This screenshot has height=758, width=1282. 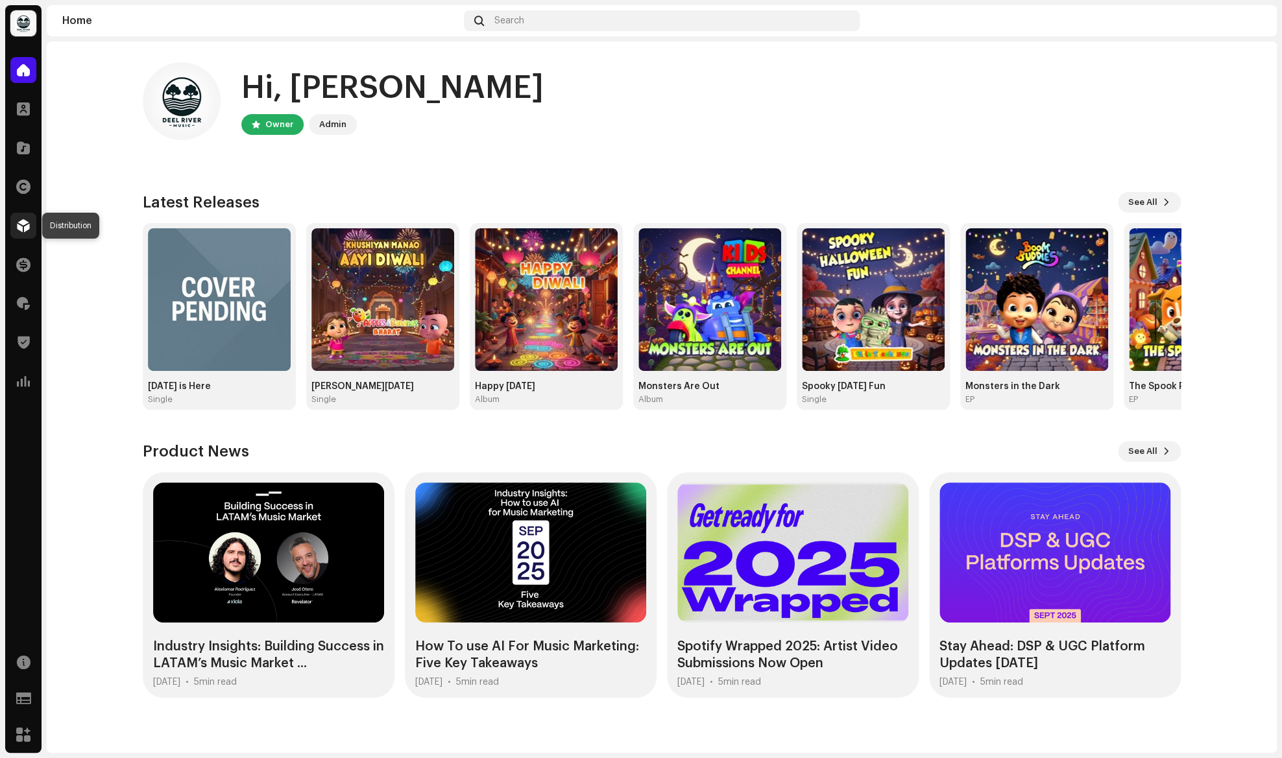 I want to click on img: b01bb792-8356-4547-a3ed-9d154c7bda15, so click(x=23, y=23).